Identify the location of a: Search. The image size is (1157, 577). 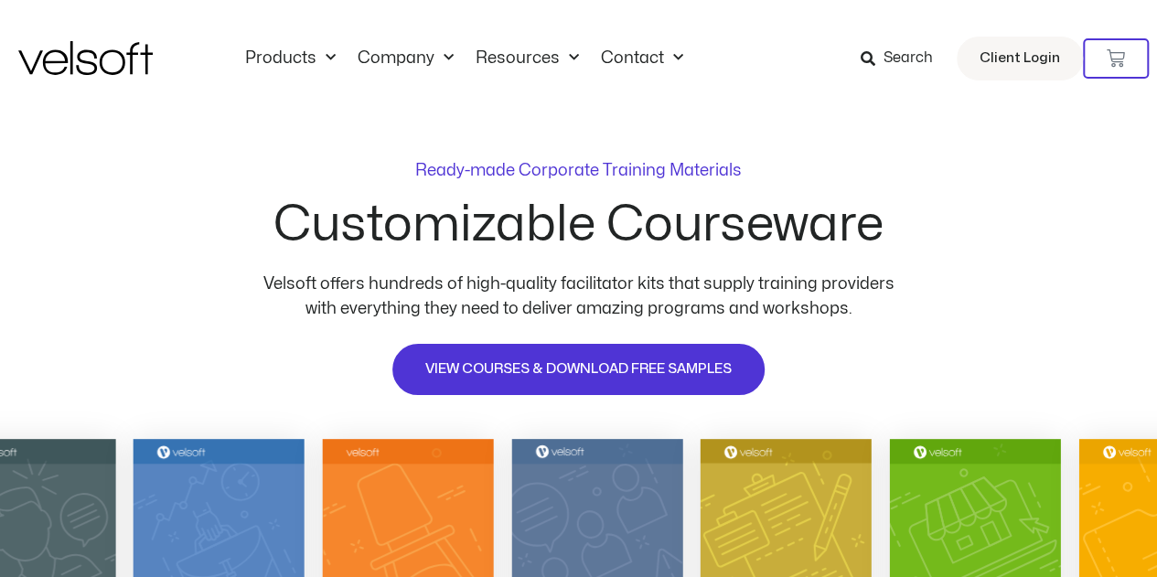
(903, 59).